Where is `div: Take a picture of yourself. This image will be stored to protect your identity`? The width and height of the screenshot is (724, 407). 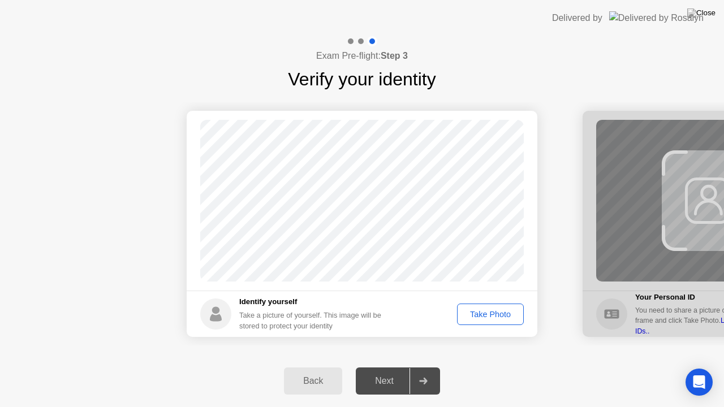 div: Take a picture of yourself. This image will be stored to protect your identity is located at coordinates (314, 321).